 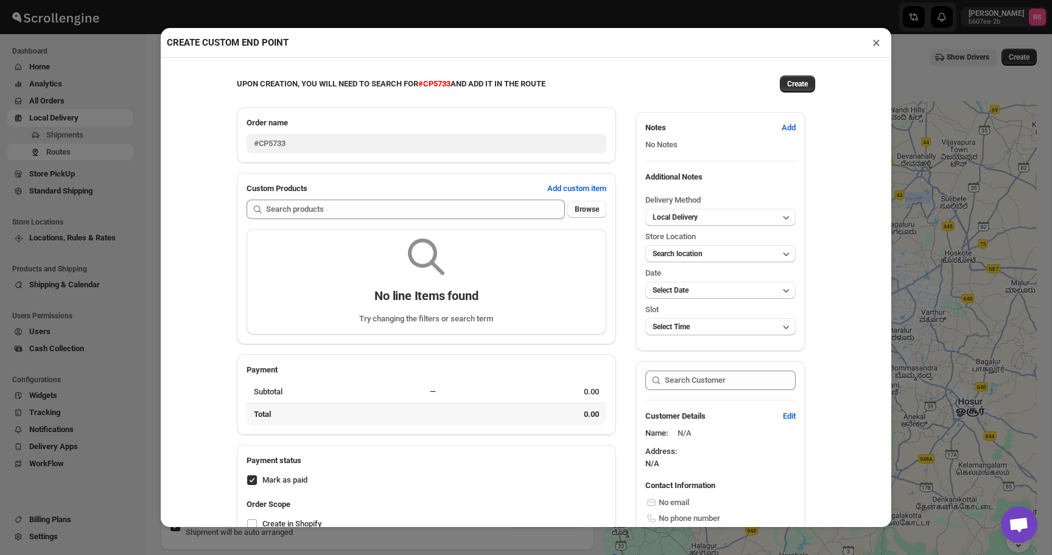 I want to click on span: Edit, so click(x=789, y=416).